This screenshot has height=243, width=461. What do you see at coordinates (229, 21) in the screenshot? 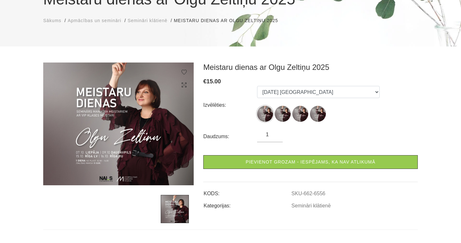
I see `li: Meistaru dienas ar Olgu Zeltiņu 2025` at bounding box center [229, 21].